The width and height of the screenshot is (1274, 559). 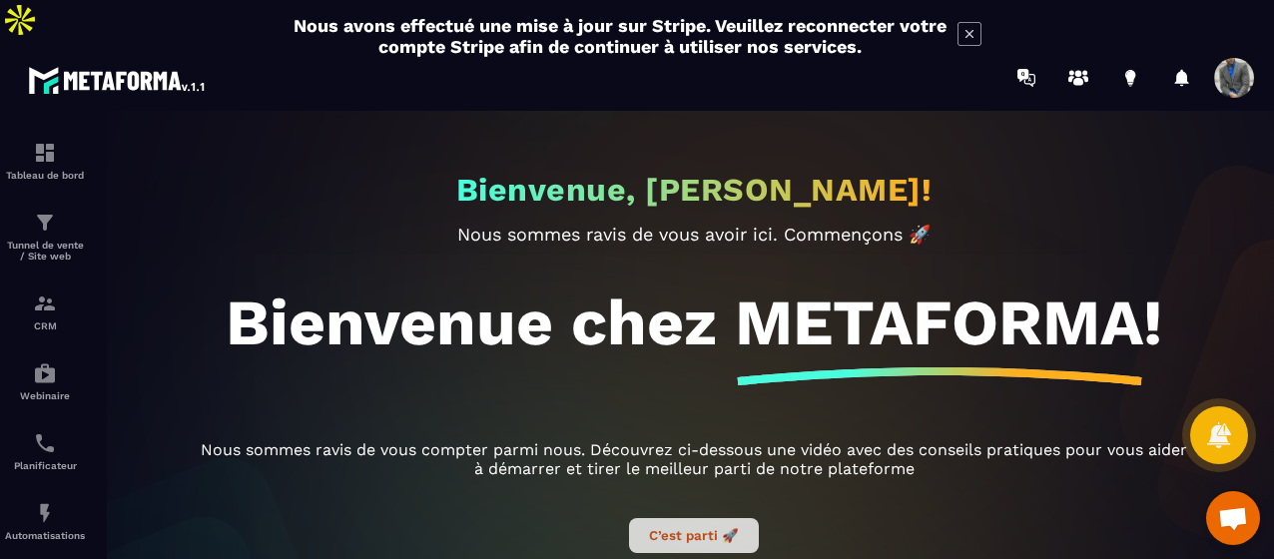 What do you see at coordinates (1233, 518) in the screenshot?
I see `a: Ouvrir le chat` at bounding box center [1233, 518].